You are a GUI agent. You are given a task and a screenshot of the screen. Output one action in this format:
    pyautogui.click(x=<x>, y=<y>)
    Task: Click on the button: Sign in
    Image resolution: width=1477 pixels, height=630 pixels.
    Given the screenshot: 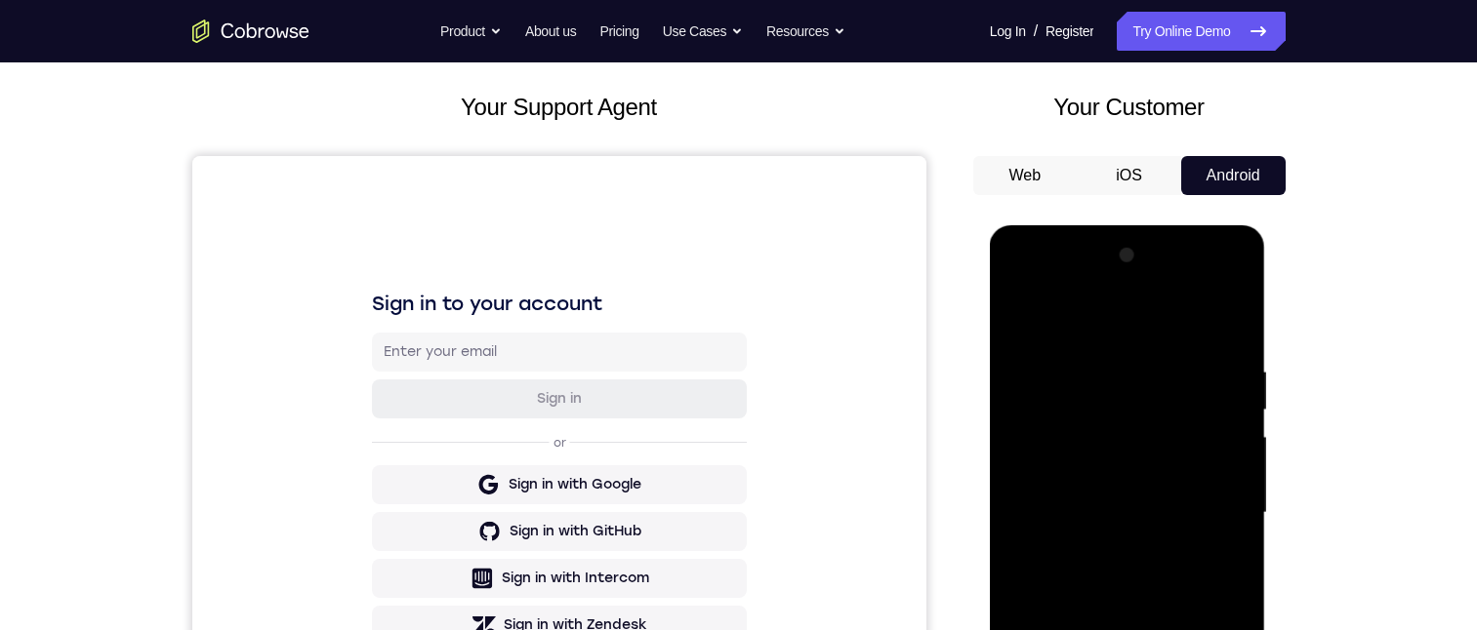 What is the action you would take?
    pyautogui.click(x=367, y=243)
    